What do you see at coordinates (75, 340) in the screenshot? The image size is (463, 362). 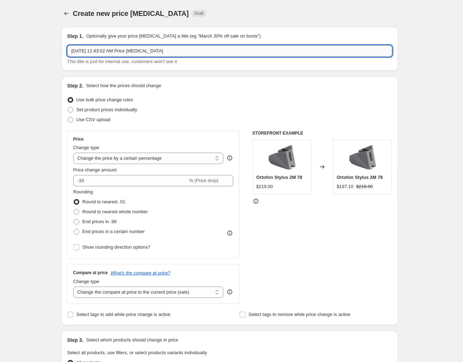 I see `h2: Step 3.` at bounding box center [75, 340].